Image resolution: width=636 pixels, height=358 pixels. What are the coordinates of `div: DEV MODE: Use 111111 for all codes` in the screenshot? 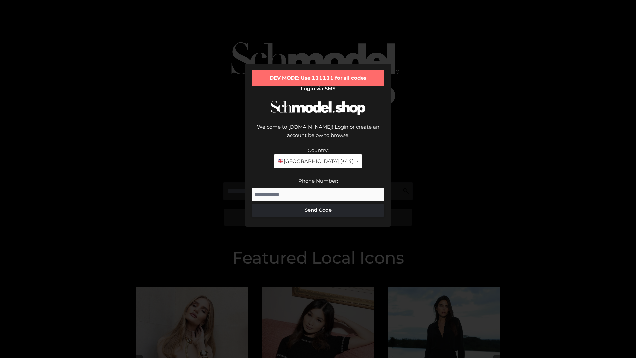 It's located at (318, 78).